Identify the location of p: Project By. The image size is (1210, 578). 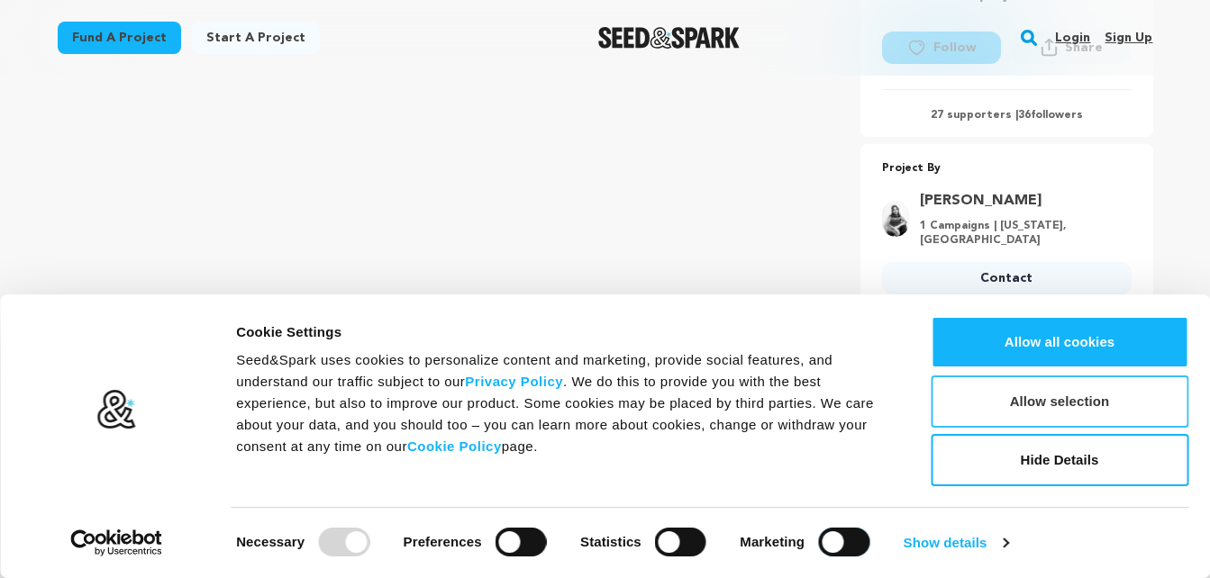
(1006, 168).